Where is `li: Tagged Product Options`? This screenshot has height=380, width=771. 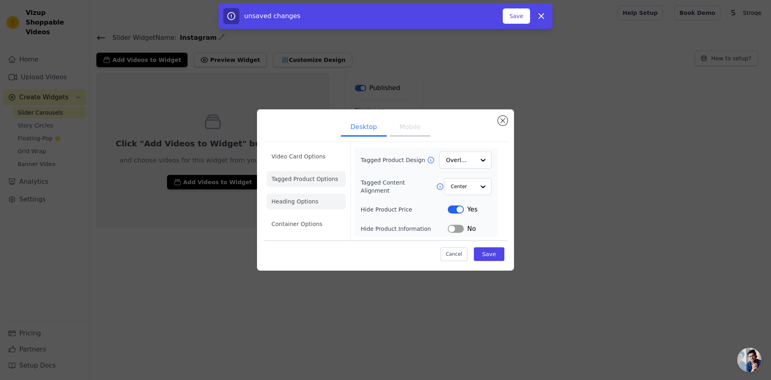 li: Tagged Product Options is located at coordinates (306, 179).